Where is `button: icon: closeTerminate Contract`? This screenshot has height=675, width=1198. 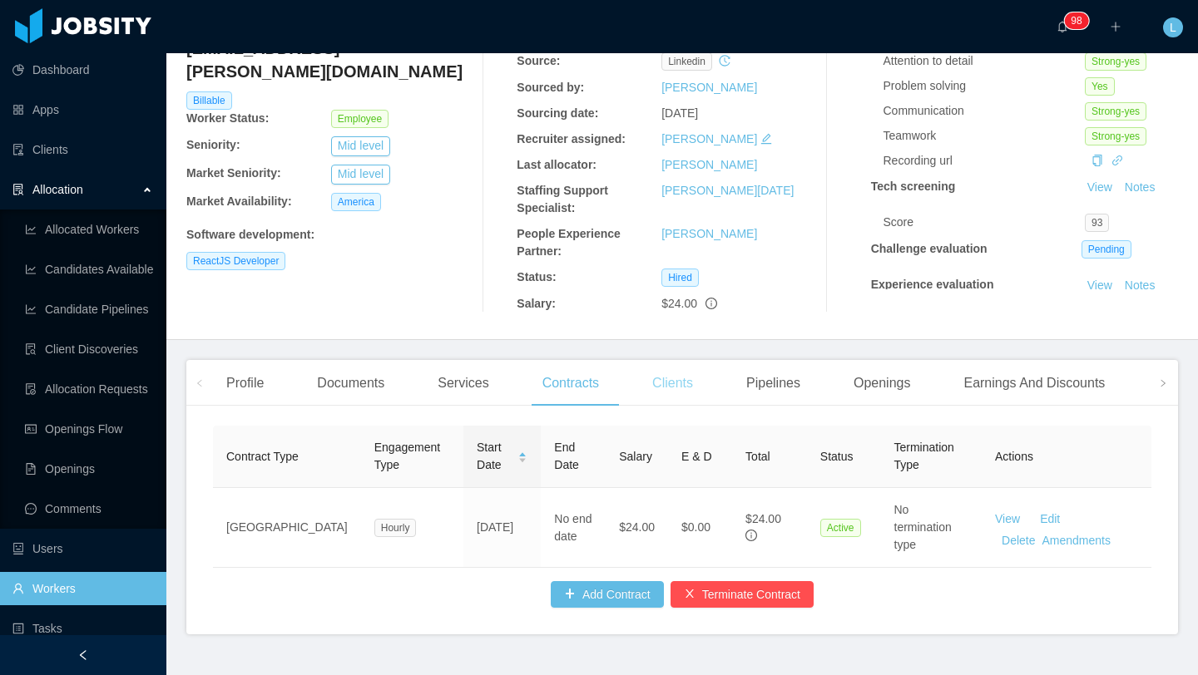
button: icon: closeTerminate Contract is located at coordinates (742, 595).